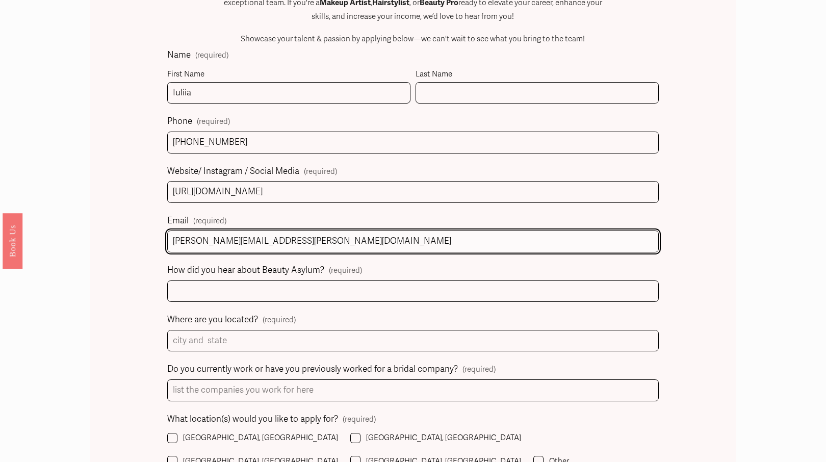 The width and height of the screenshot is (826, 462). I want to click on div: First Name, so click(288, 74).